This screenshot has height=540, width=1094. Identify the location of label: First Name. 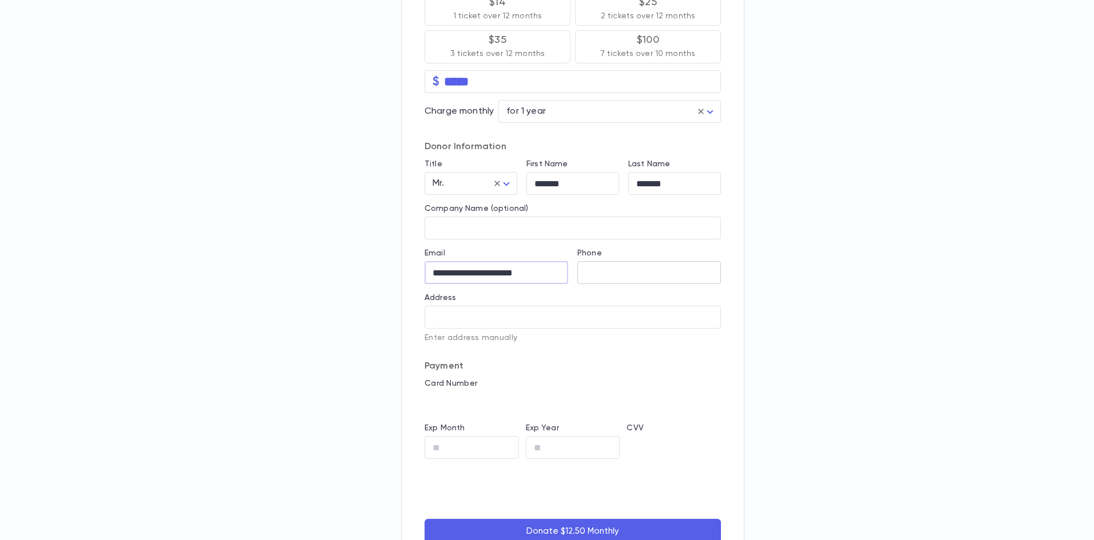
(547, 164).